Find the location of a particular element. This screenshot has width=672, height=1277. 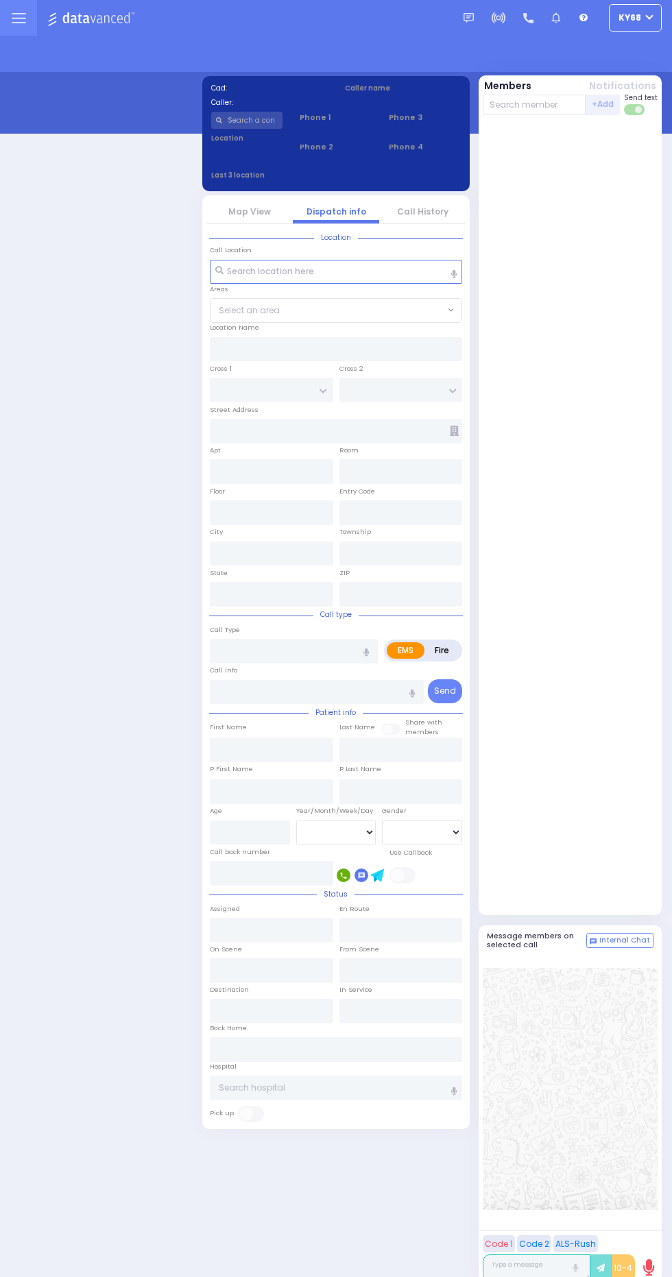

span: Send text is located at coordinates (640, 97).